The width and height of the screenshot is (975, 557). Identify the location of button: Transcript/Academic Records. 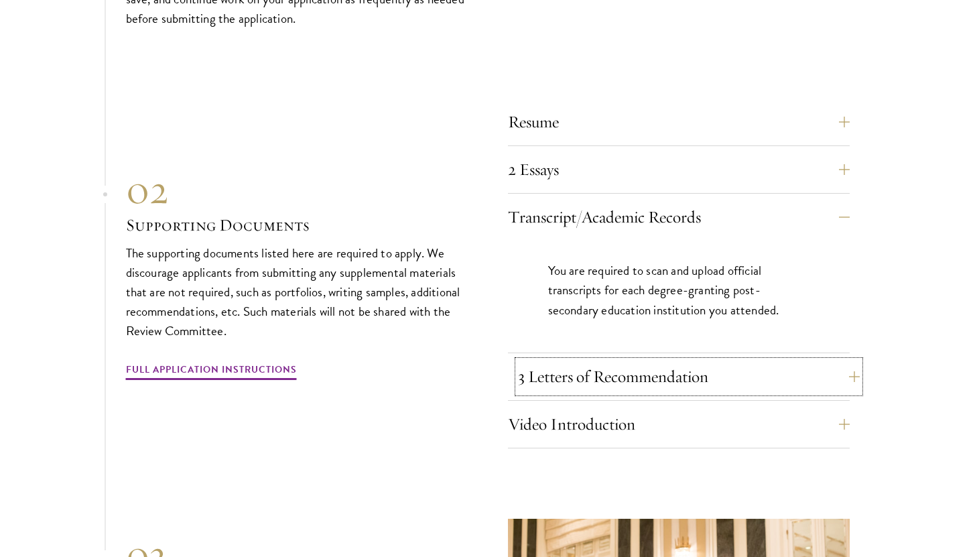
(679, 217).